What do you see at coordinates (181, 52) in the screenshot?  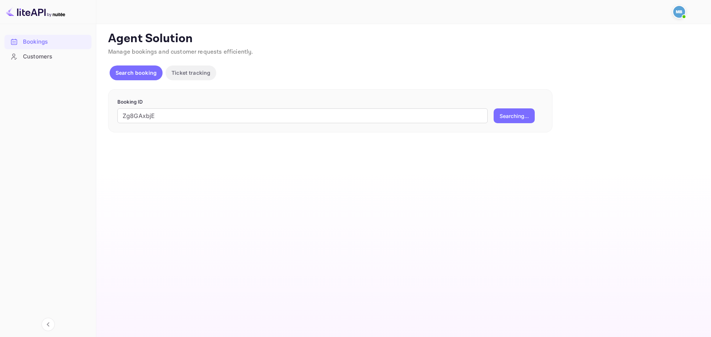 I see `span: Manage bookings and customer requests efficiently.` at bounding box center [181, 52].